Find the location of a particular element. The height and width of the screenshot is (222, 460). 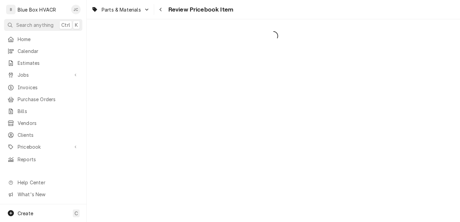

span: What's New is located at coordinates (48, 194).